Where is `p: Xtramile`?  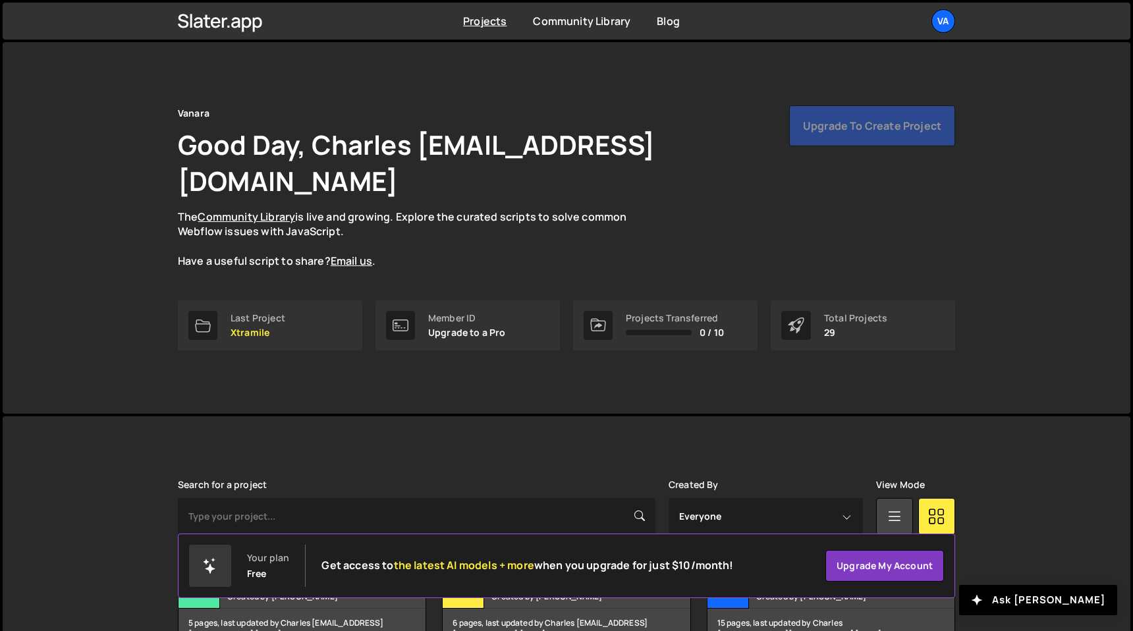 p: Xtramile is located at coordinates (258, 333).